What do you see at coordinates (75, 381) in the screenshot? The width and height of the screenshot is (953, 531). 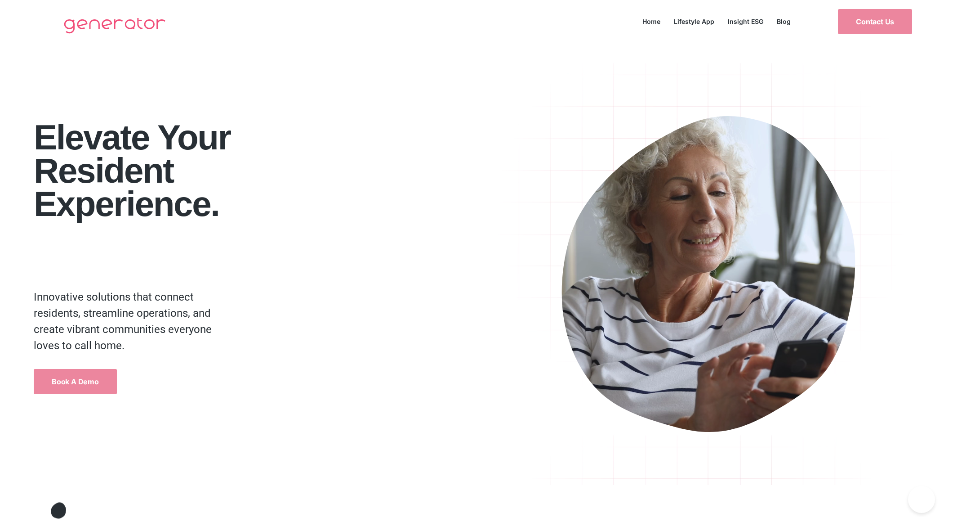 I see `a: Book a Demo` at bounding box center [75, 381].